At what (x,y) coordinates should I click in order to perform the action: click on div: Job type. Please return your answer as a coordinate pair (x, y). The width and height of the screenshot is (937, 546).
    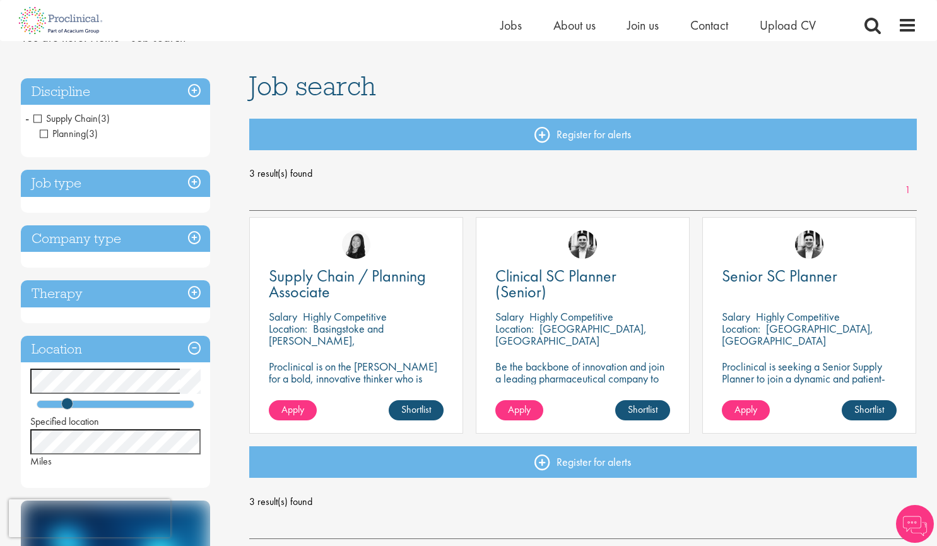
    Looking at the image, I should click on (115, 183).